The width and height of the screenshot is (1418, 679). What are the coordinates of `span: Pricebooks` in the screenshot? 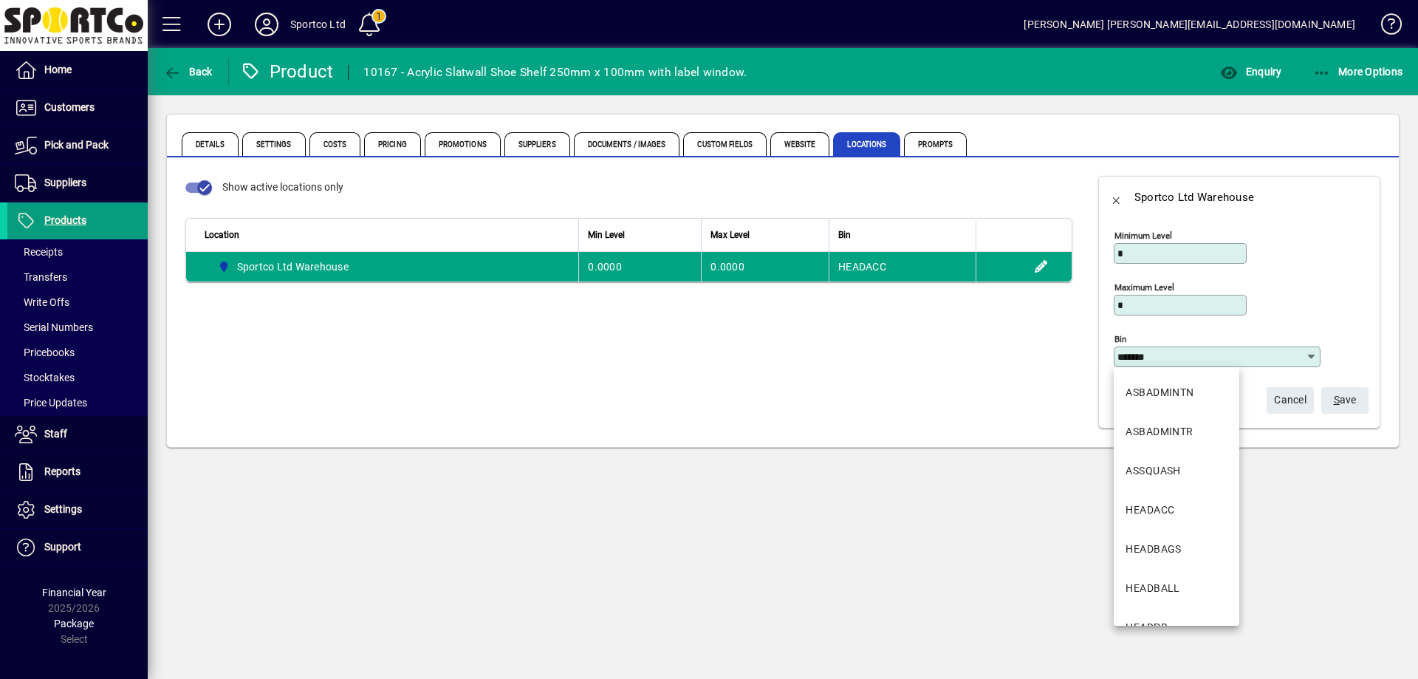 It's located at (44, 352).